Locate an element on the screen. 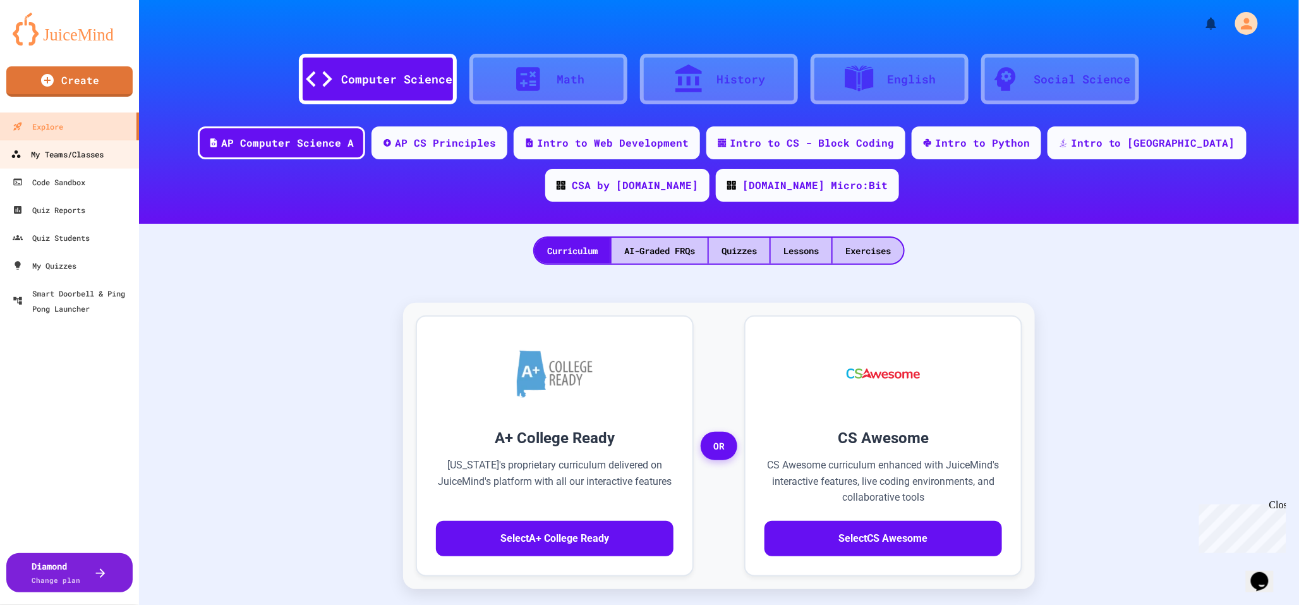  div: Quiz Reports is located at coordinates (49, 210).